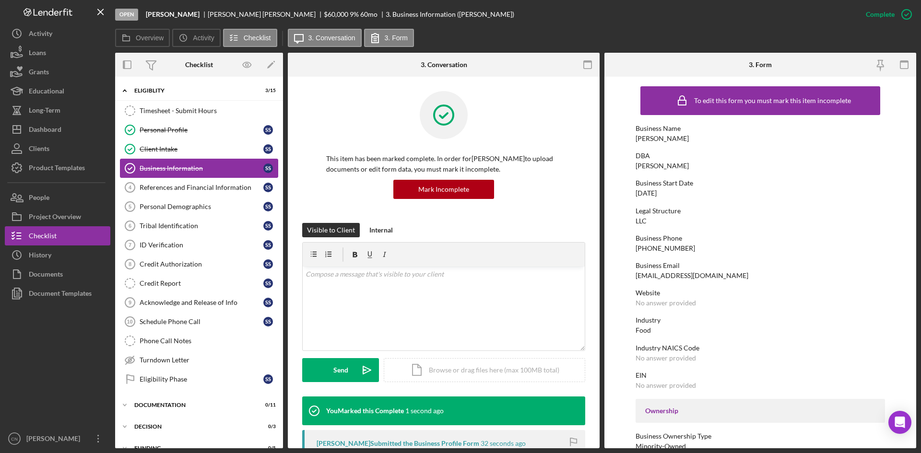 The width and height of the screenshot is (921, 453). I want to click on div: $60,000, so click(336, 14).